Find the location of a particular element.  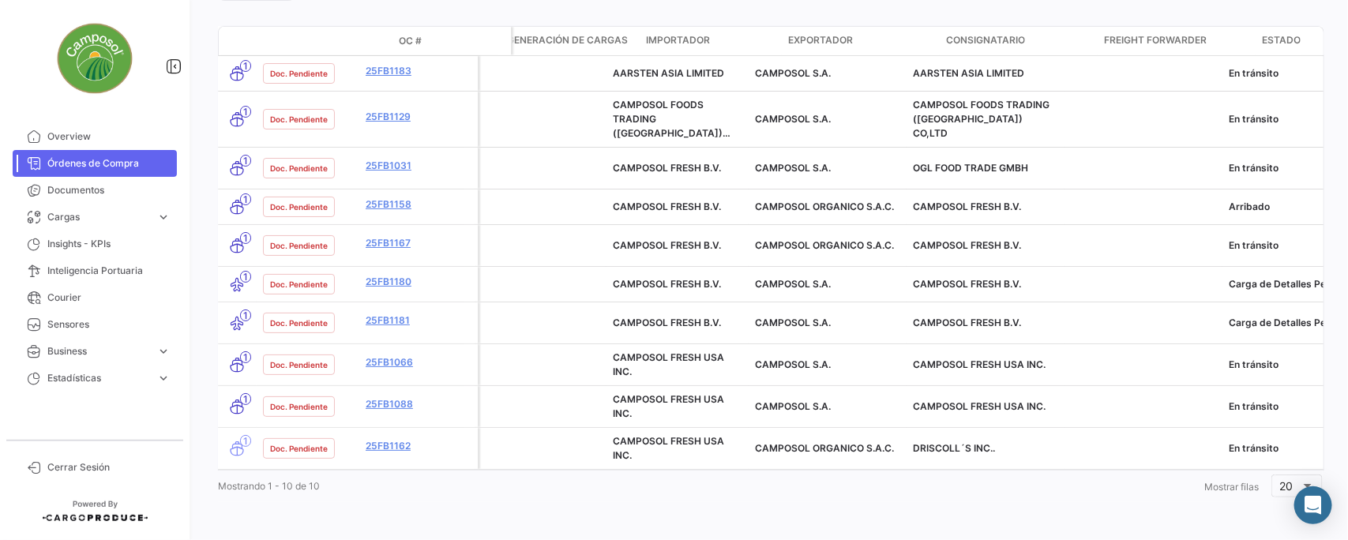

img: d0e946ec-b6b7-478a-95a2-5c59a4021789.jpg is located at coordinates (95, 58).